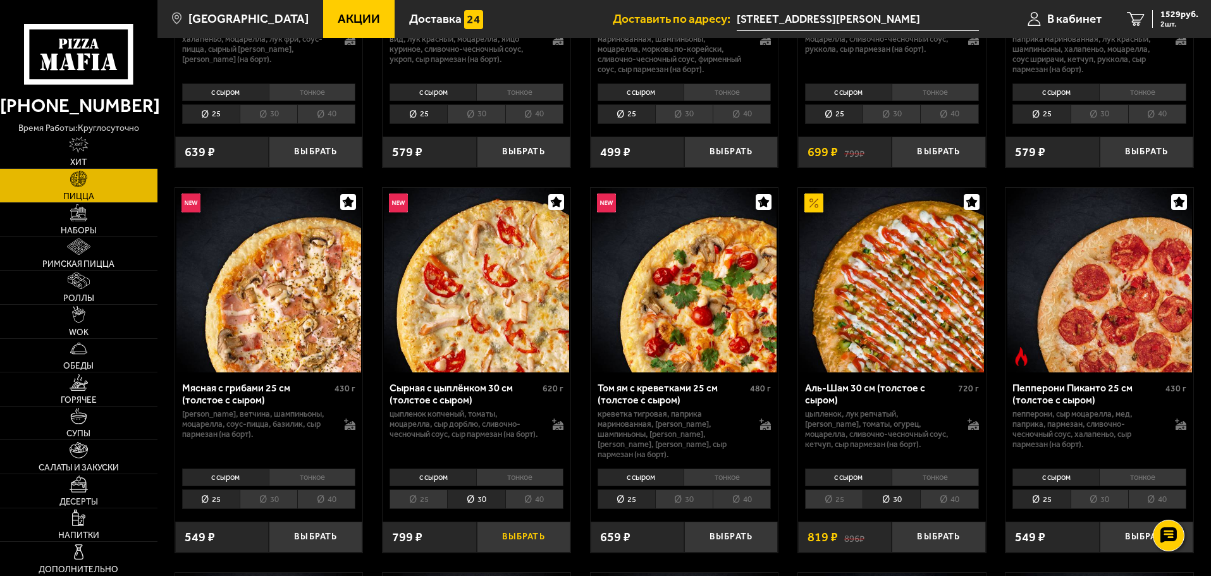 This screenshot has height=576, width=1211. What do you see at coordinates (1087, 429) in the screenshot?
I see `p: пепперони, сыр Моцарелла, мед, паприка, пармезан, сливочно-чесночный соус, халапеньо, сыр пармеза...` at bounding box center [1087, 429].